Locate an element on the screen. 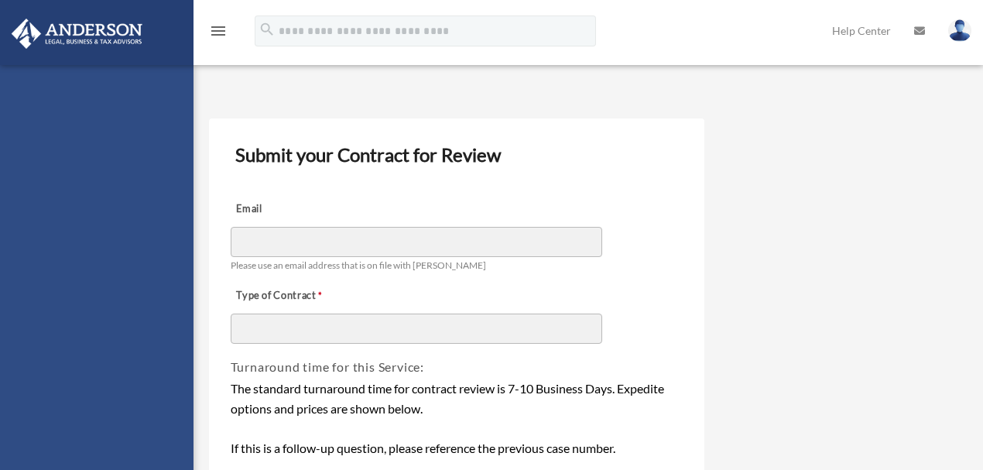 Image resolution: width=983 pixels, height=470 pixels. img: Anderson Advisors Platinum Portal is located at coordinates (77, 33).